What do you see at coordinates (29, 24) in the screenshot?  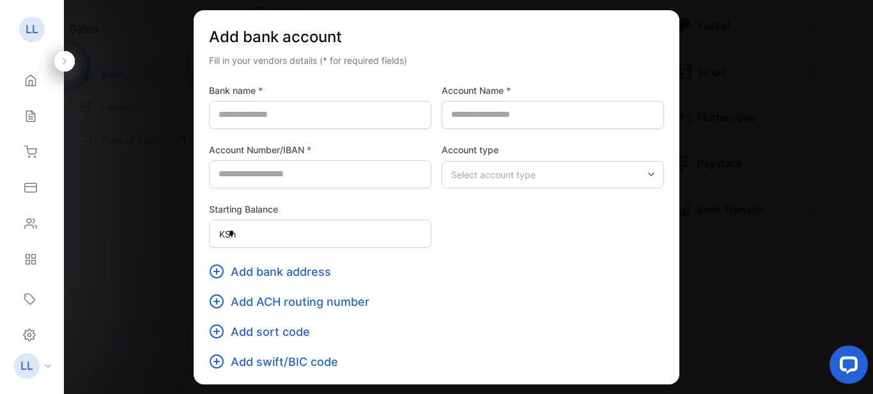 I see `button: Open LiveChat chat widget` at bounding box center [29, 24].